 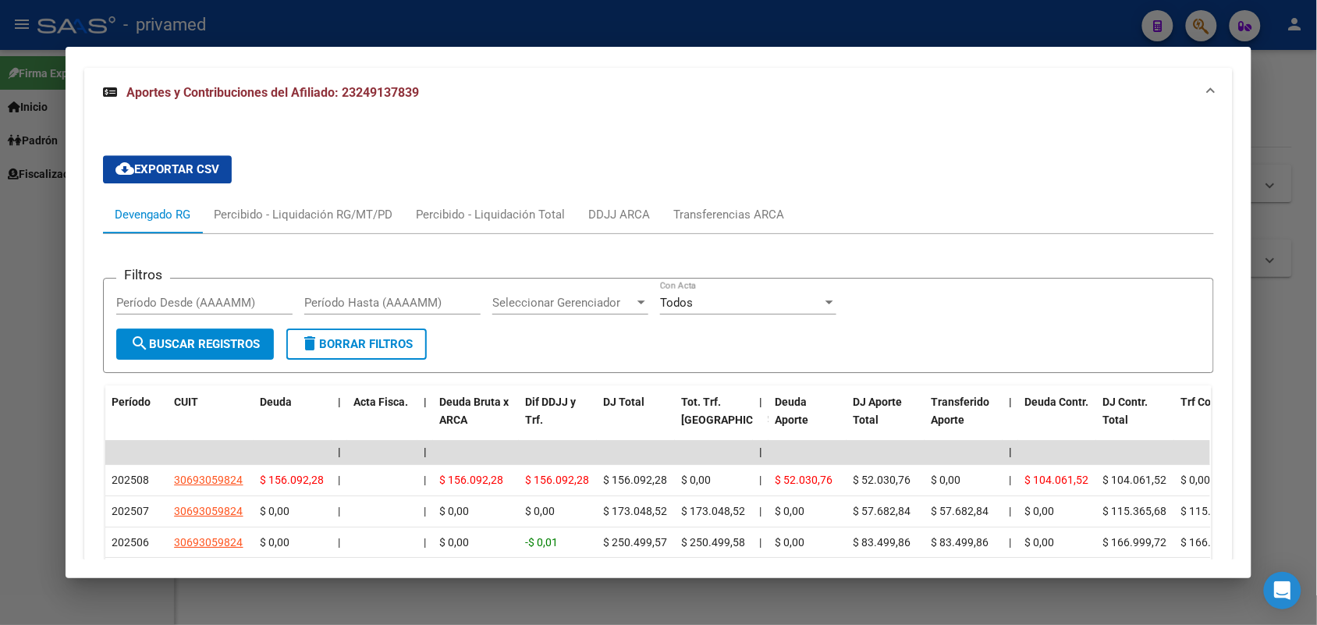 I want to click on button: Borrar Filtros, so click(x=357, y=344).